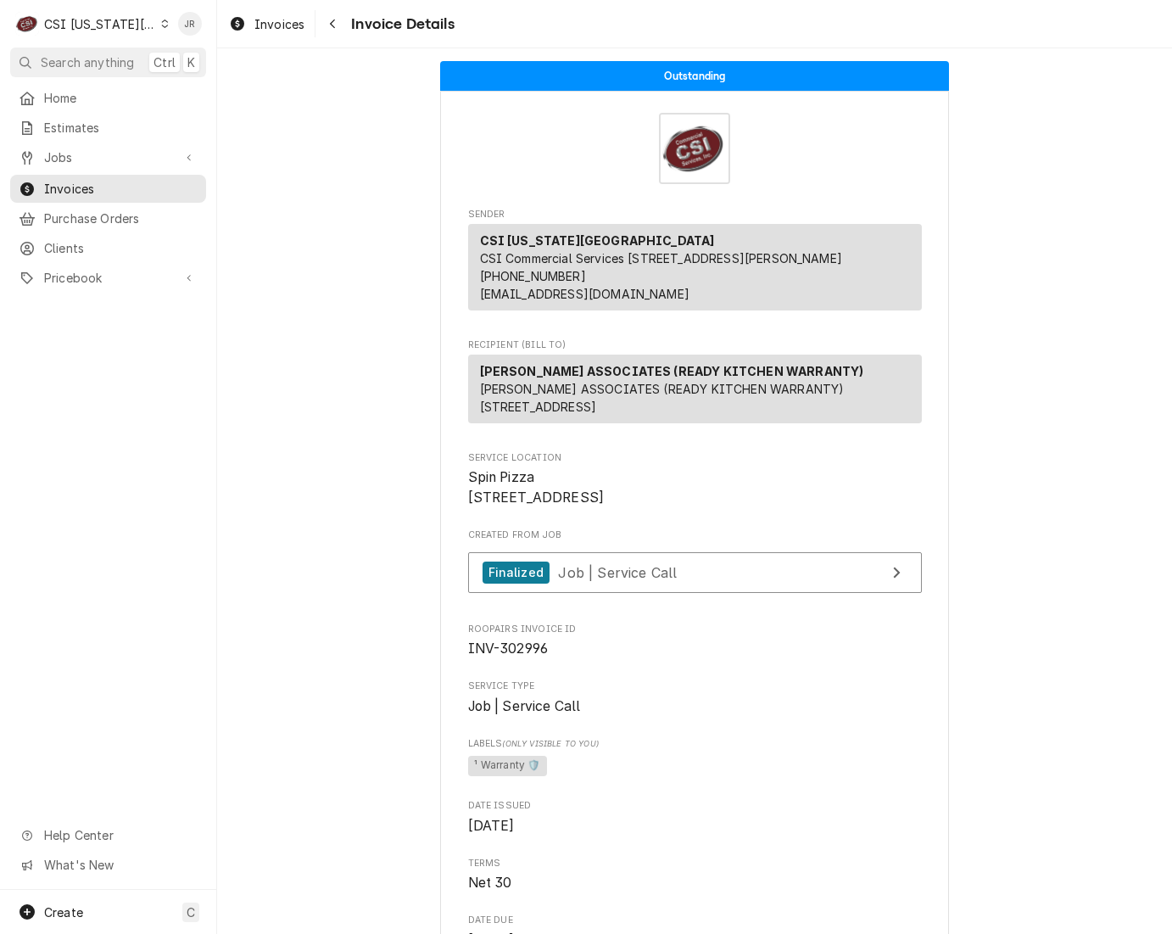 This screenshot has height=934, width=1172. I want to click on span: Clients, so click(120, 248).